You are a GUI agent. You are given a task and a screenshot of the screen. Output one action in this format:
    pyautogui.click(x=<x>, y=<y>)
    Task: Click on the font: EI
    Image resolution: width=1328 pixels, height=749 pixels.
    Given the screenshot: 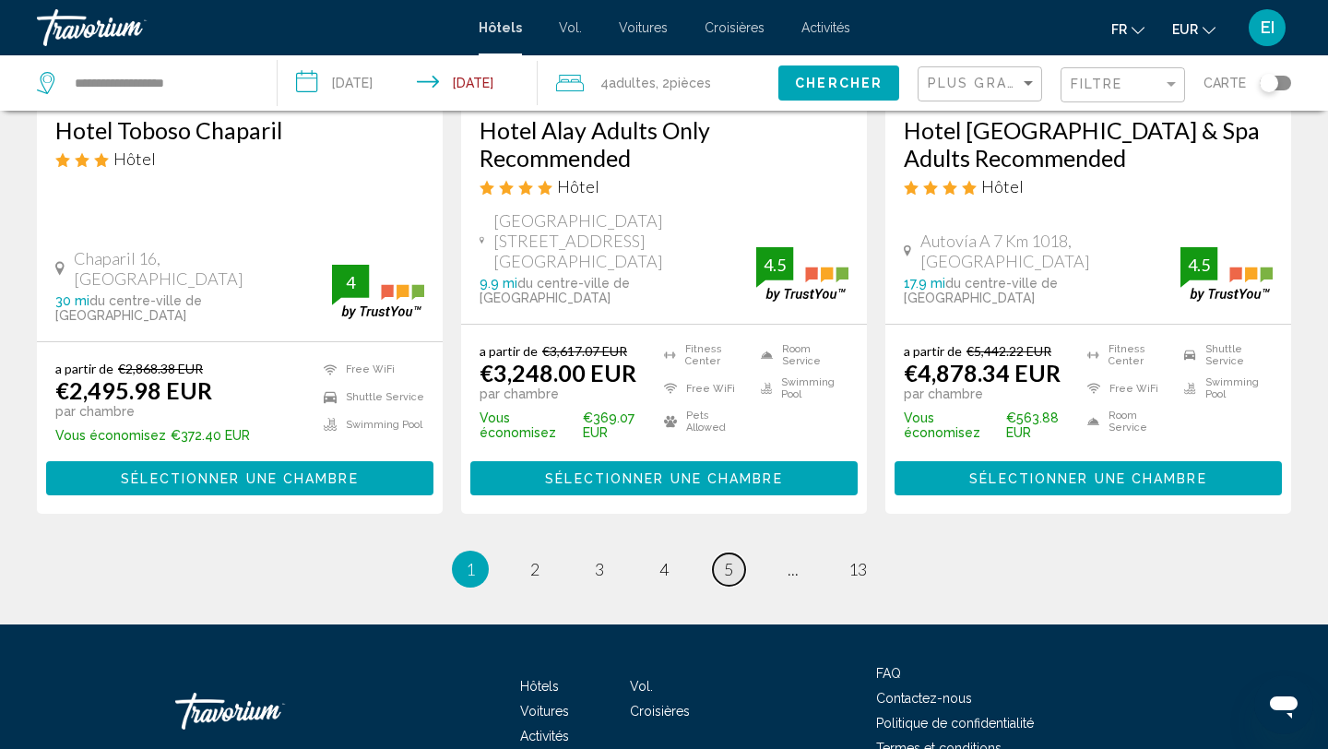 What is the action you would take?
    pyautogui.click(x=1267, y=27)
    